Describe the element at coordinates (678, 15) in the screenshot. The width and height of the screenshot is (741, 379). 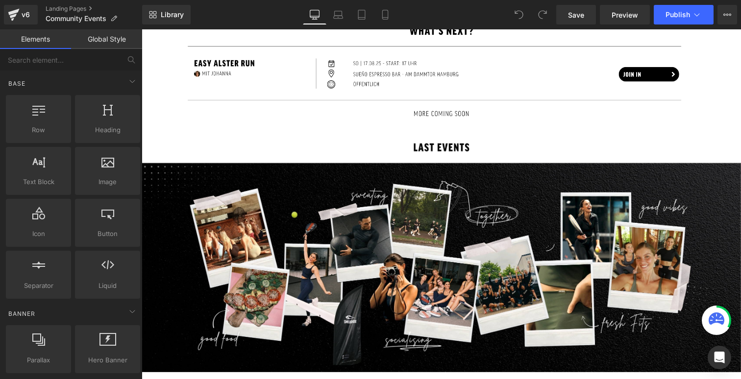
I see `span: Publish` at that location.